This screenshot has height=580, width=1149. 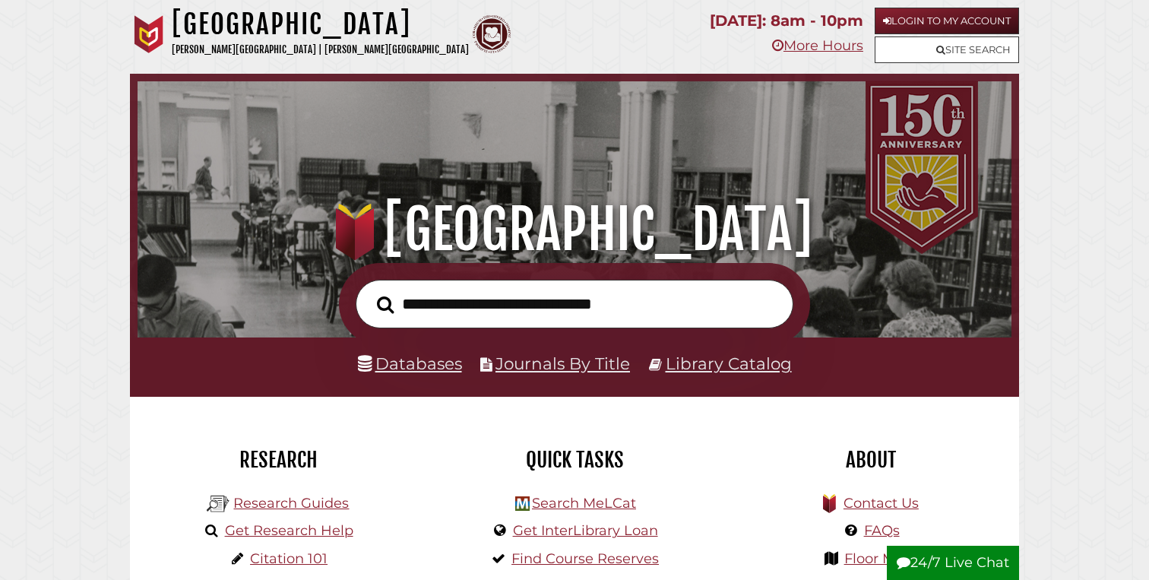 I want to click on a: Contact Us, so click(x=881, y=503).